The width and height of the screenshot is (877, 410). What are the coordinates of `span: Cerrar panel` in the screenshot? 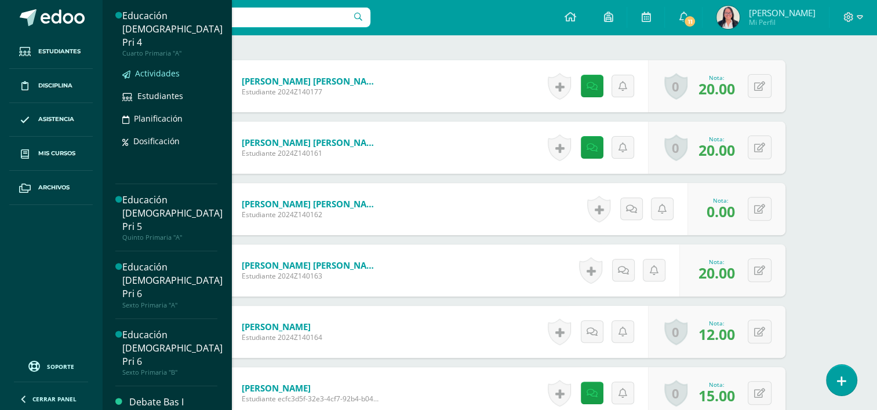 It's located at (54, 399).